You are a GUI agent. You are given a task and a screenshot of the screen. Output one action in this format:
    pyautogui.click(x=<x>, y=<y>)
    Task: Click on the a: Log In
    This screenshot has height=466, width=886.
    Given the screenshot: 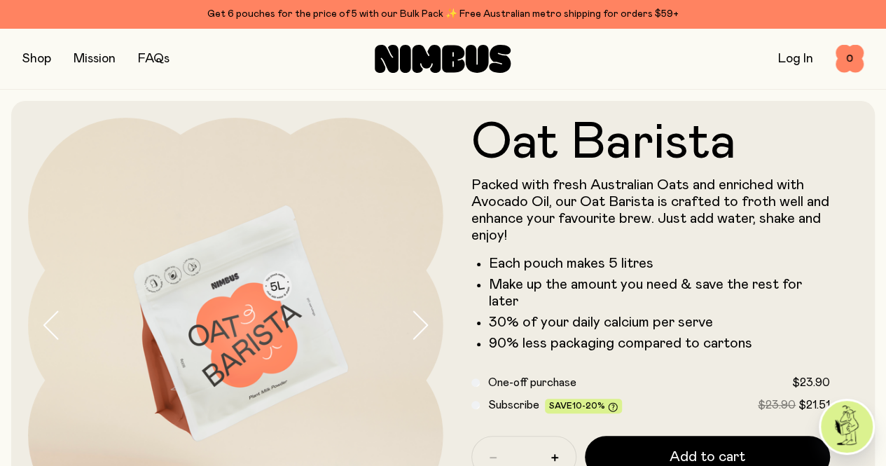 What is the action you would take?
    pyautogui.click(x=795, y=59)
    